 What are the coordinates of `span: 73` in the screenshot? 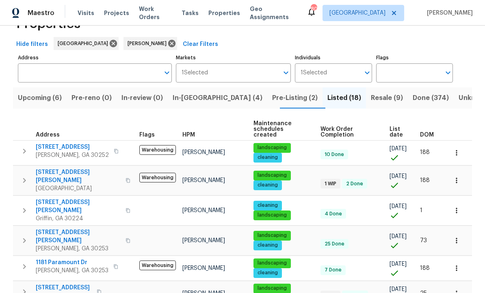 It's located at (423, 241).